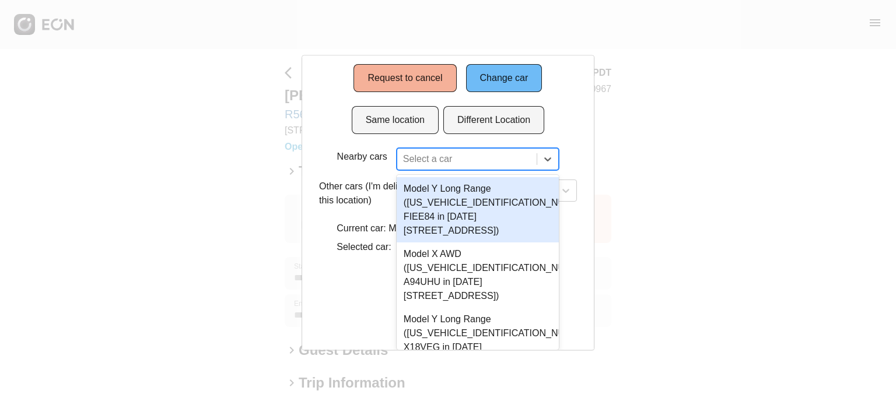 Image resolution: width=896 pixels, height=405 pixels. I want to click on p: Selected car:, so click(447, 247).